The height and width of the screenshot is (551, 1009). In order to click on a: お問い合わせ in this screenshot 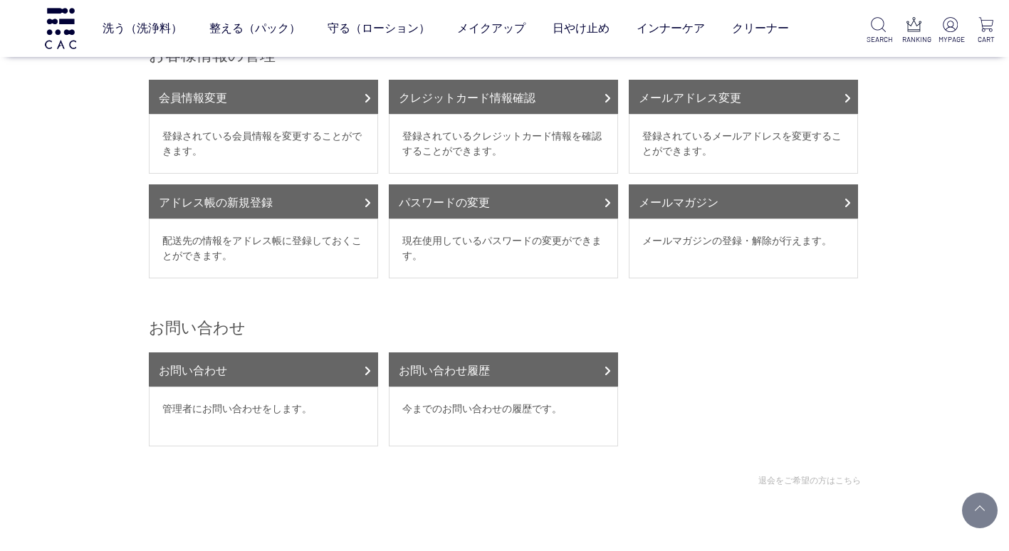, I will do `click(264, 370)`.